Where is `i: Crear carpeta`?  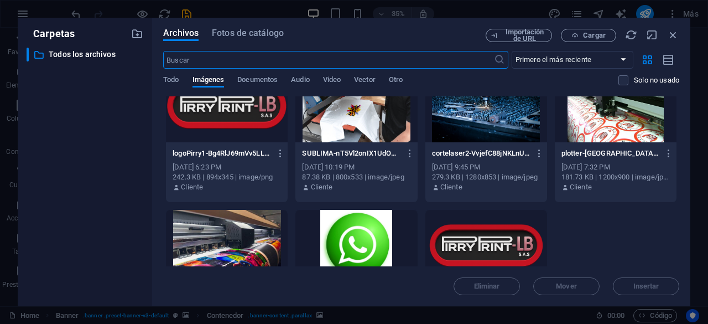
i: Crear carpeta is located at coordinates (137, 34).